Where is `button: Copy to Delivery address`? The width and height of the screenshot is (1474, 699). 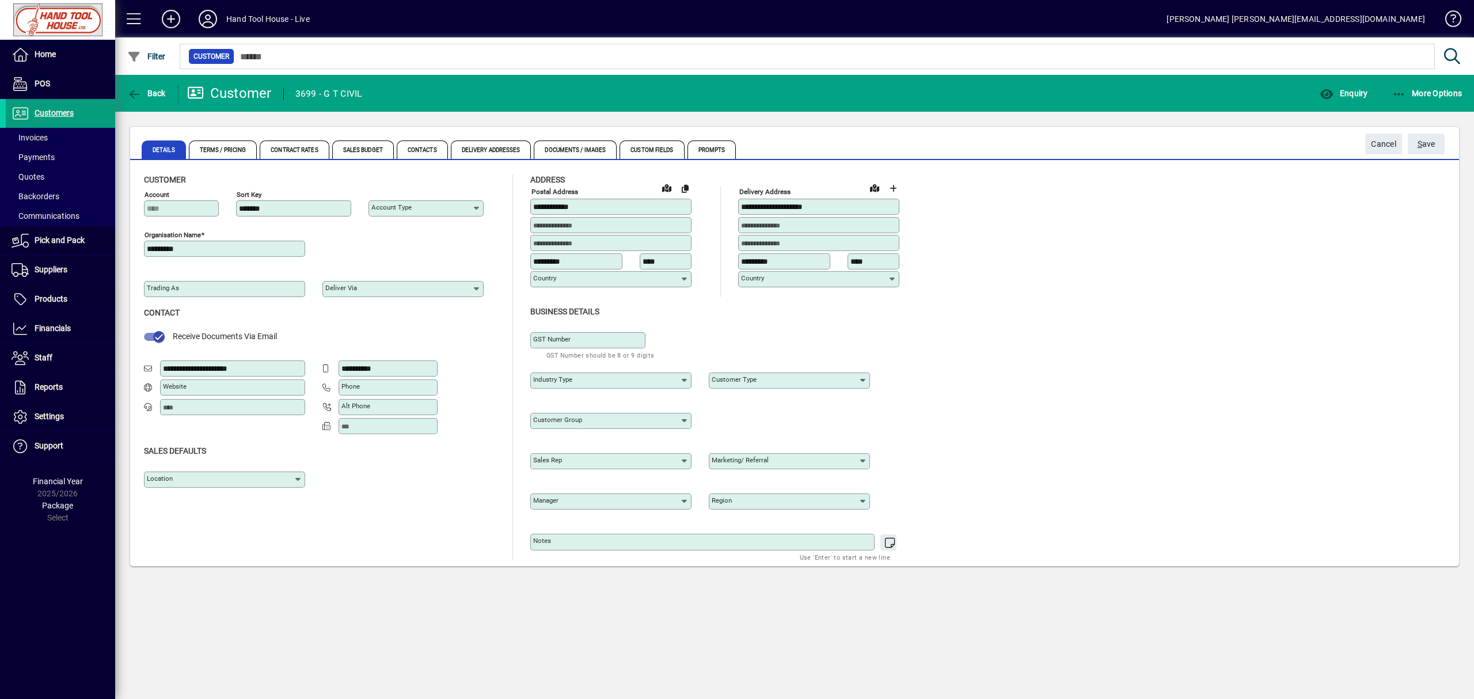 button: Copy to Delivery address is located at coordinates (685, 188).